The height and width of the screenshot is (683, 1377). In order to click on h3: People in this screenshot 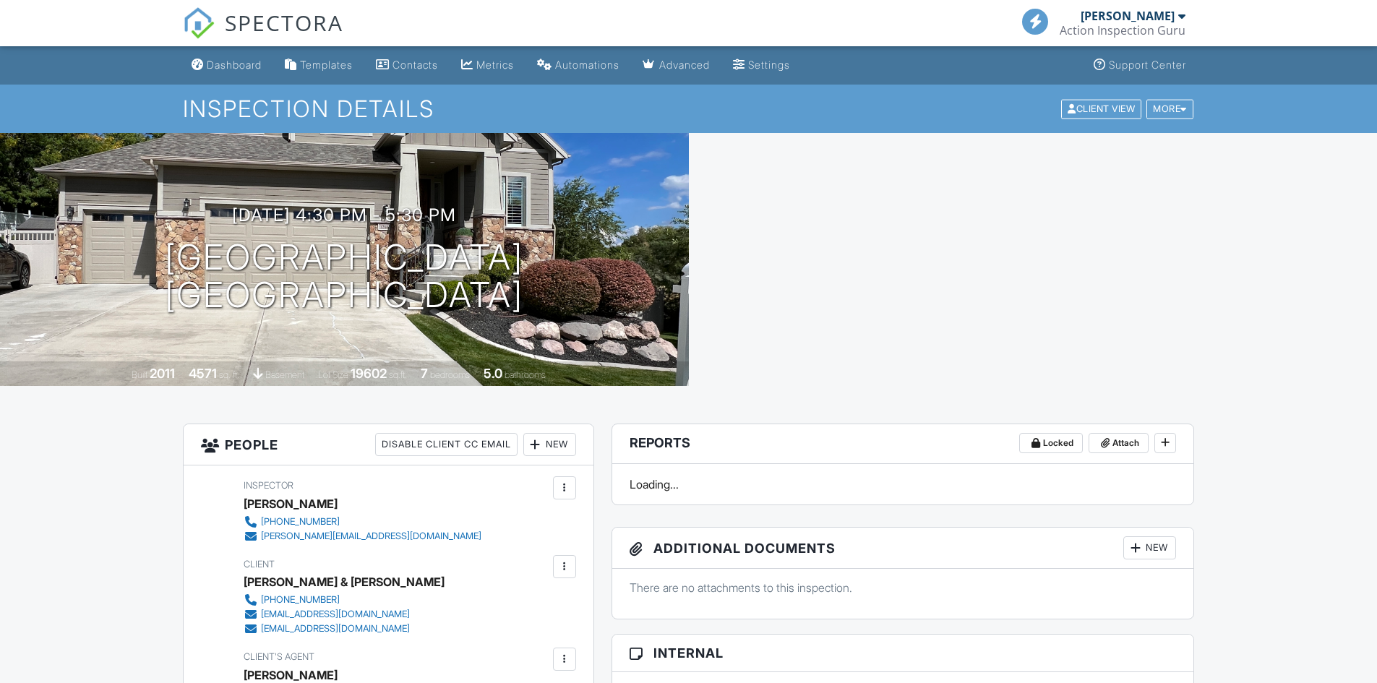, I will do `click(388, 444)`.